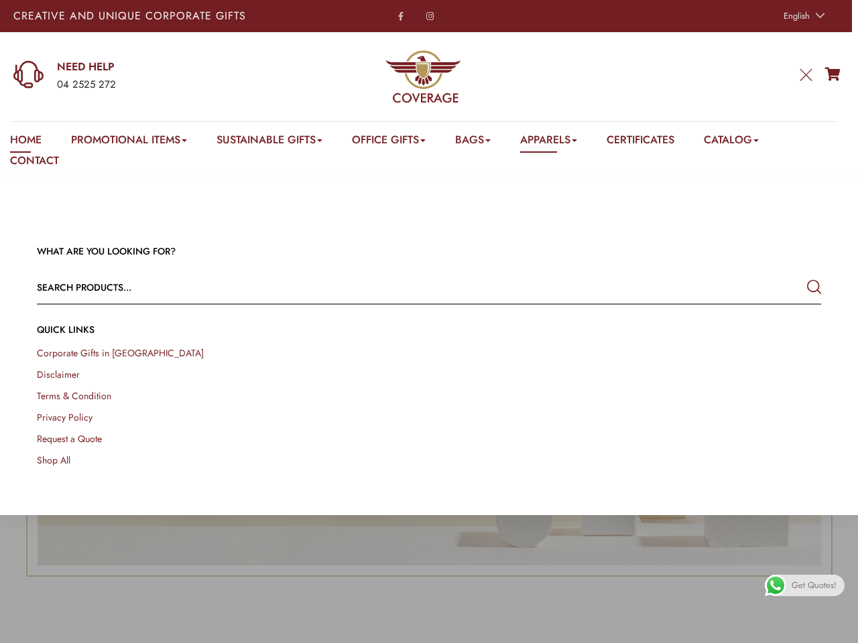 Image resolution: width=858 pixels, height=643 pixels. I want to click on a: NEED HELP, so click(166, 67).